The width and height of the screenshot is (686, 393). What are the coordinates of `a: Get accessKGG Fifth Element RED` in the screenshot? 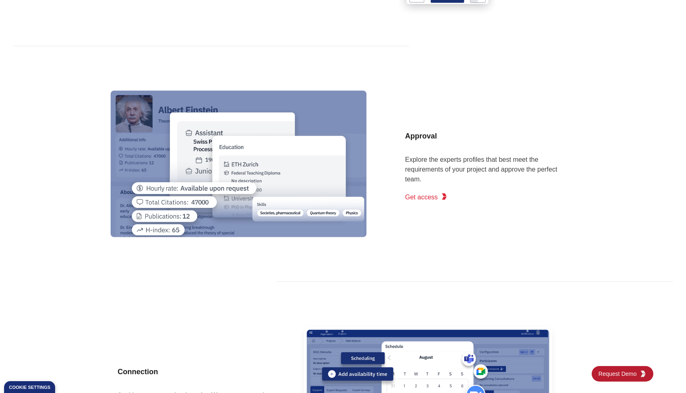 It's located at (426, 197).